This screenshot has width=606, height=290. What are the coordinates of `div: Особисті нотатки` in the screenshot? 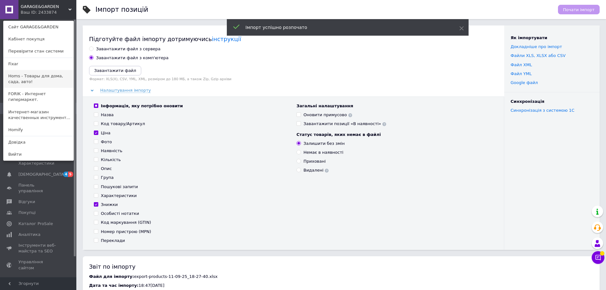 It's located at (120, 213).